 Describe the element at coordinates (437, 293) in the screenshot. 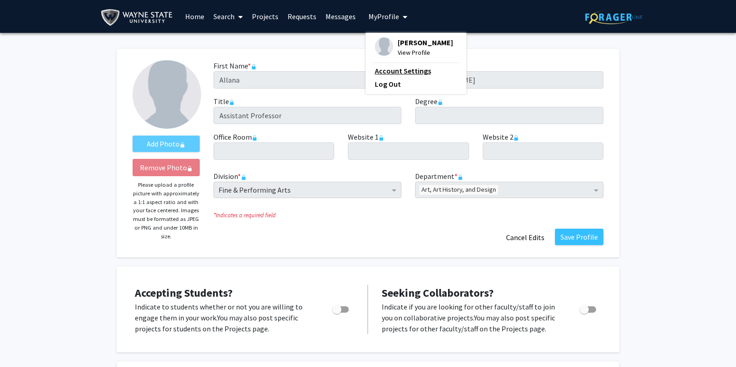

I see `span: Seeking Collaborators?` at that location.